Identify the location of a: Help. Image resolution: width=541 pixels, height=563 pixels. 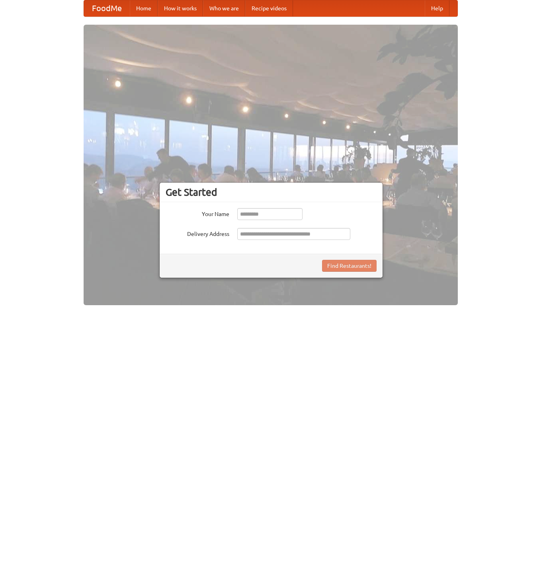
(437, 8).